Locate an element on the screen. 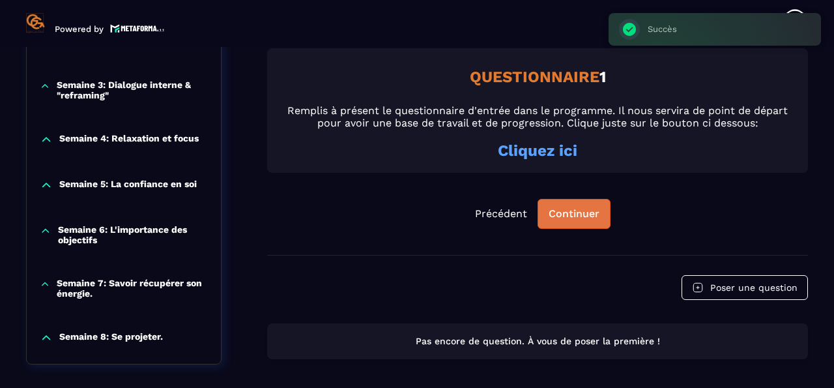  span: Remplis à présent le questionnaire d'entrée dans le programme. Il nous servira de point de départ... is located at coordinates (538, 117).